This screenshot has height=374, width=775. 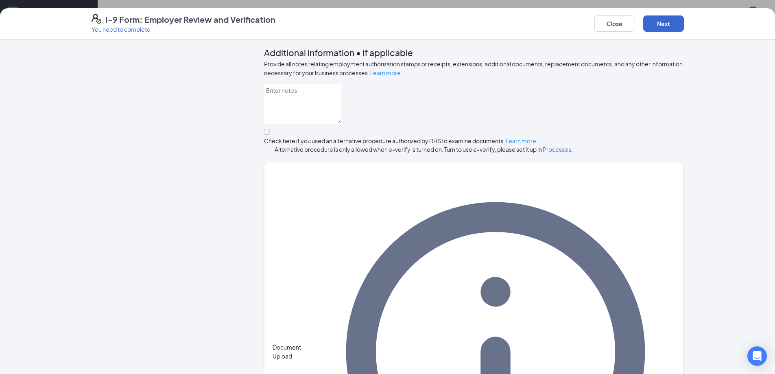 What do you see at coordinates (190, 20) in the screenshot?
I see `h4: I-9 Form: Employer Review and Verification` at bounding box center [190, 20].